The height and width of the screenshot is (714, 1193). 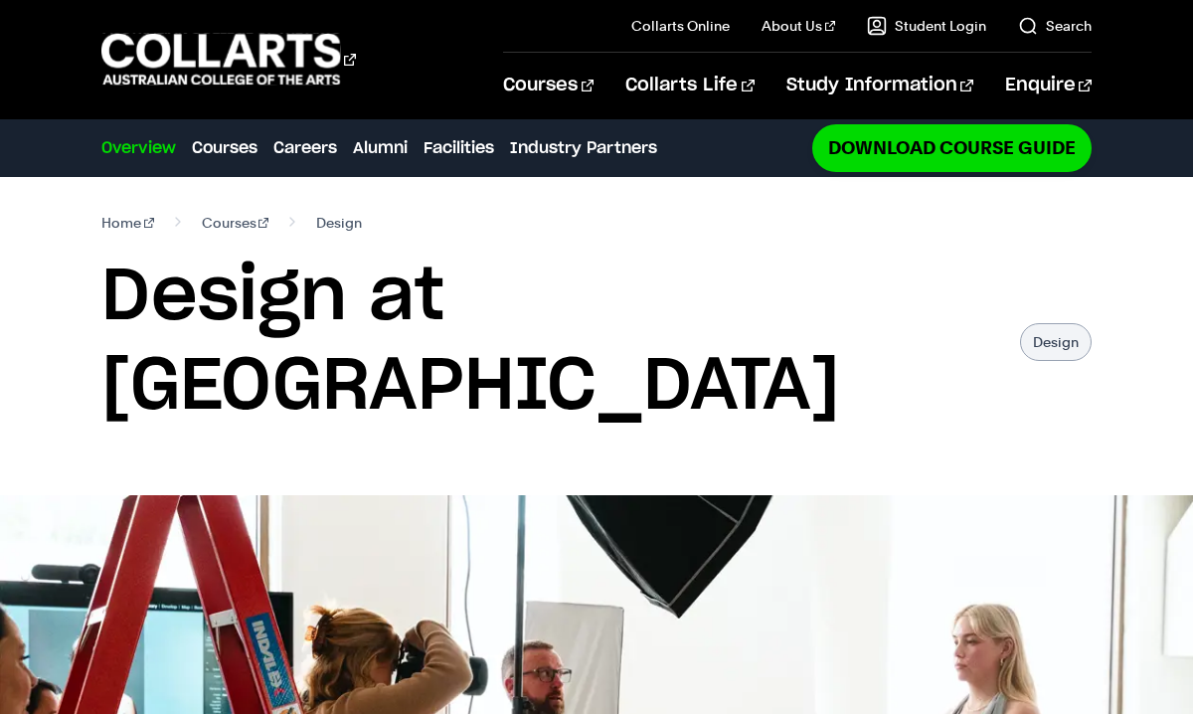 What do you see at coordinates (951, 147) in the screenshot?
I see `a: Download Course Guide` at bounding box center [951, 147].